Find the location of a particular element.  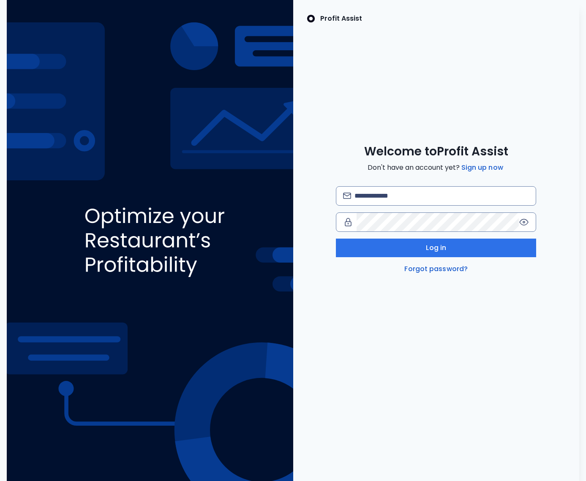

button: Log in is located at coordinates (436, 248).